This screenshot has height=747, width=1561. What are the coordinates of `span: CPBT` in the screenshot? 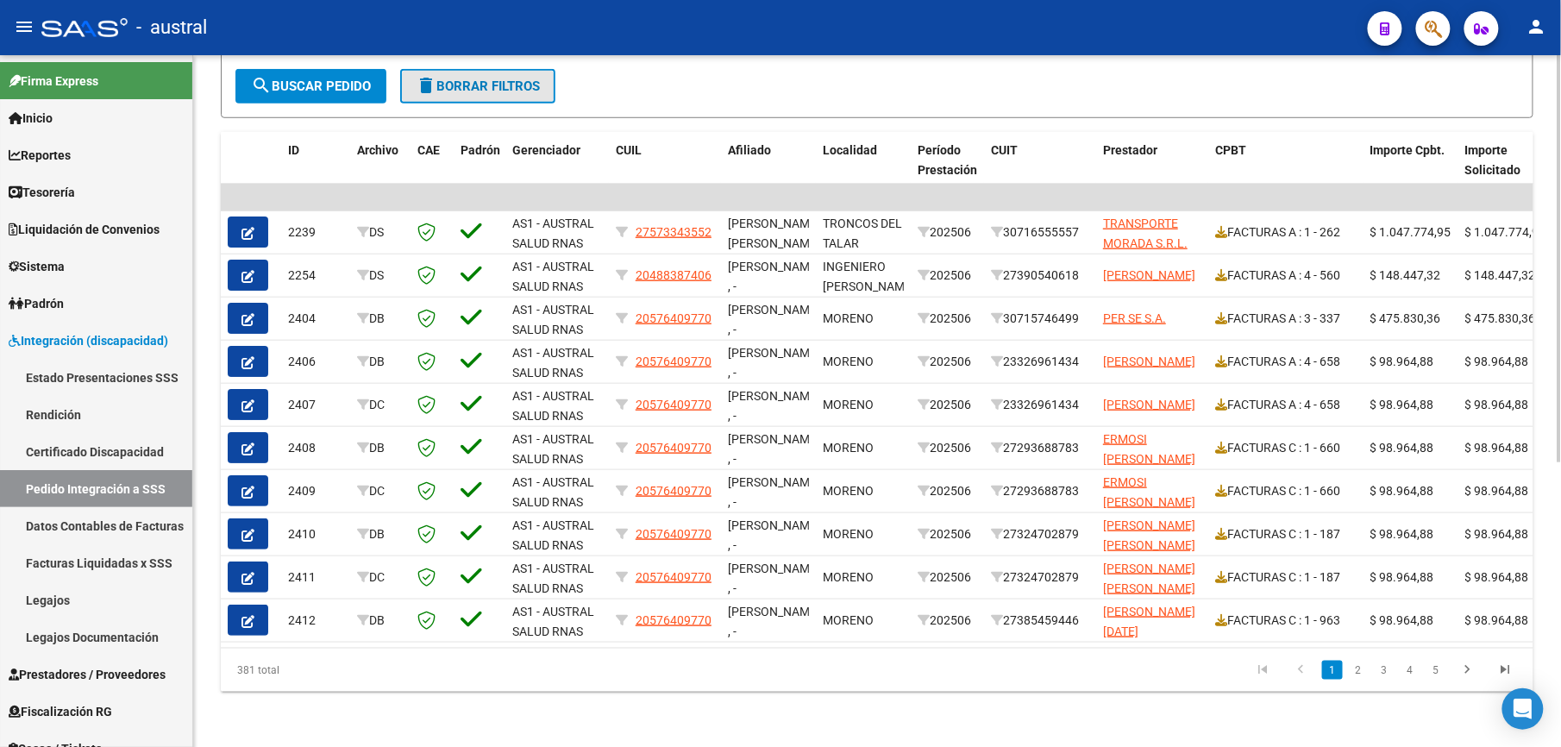 It's located at (1230, 150).